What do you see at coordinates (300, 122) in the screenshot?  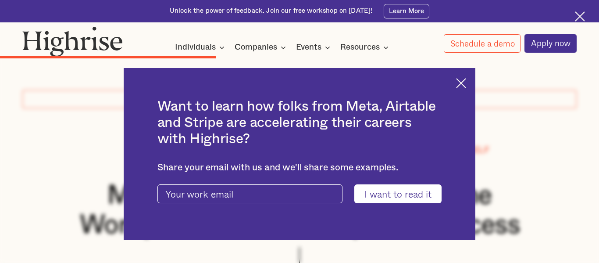 I see `h2: Want to learn how folks from Meta, Airtable and Stripe are accelerating their careers with Highrise?` at bounding box center [300, 122].